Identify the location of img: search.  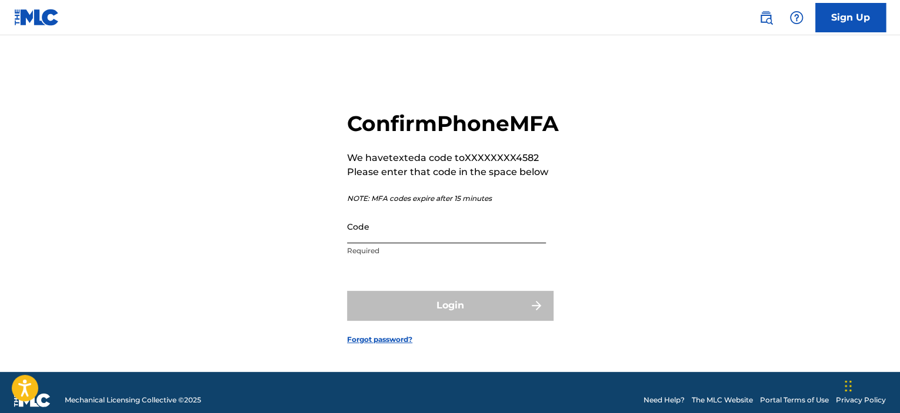
(766, 18).